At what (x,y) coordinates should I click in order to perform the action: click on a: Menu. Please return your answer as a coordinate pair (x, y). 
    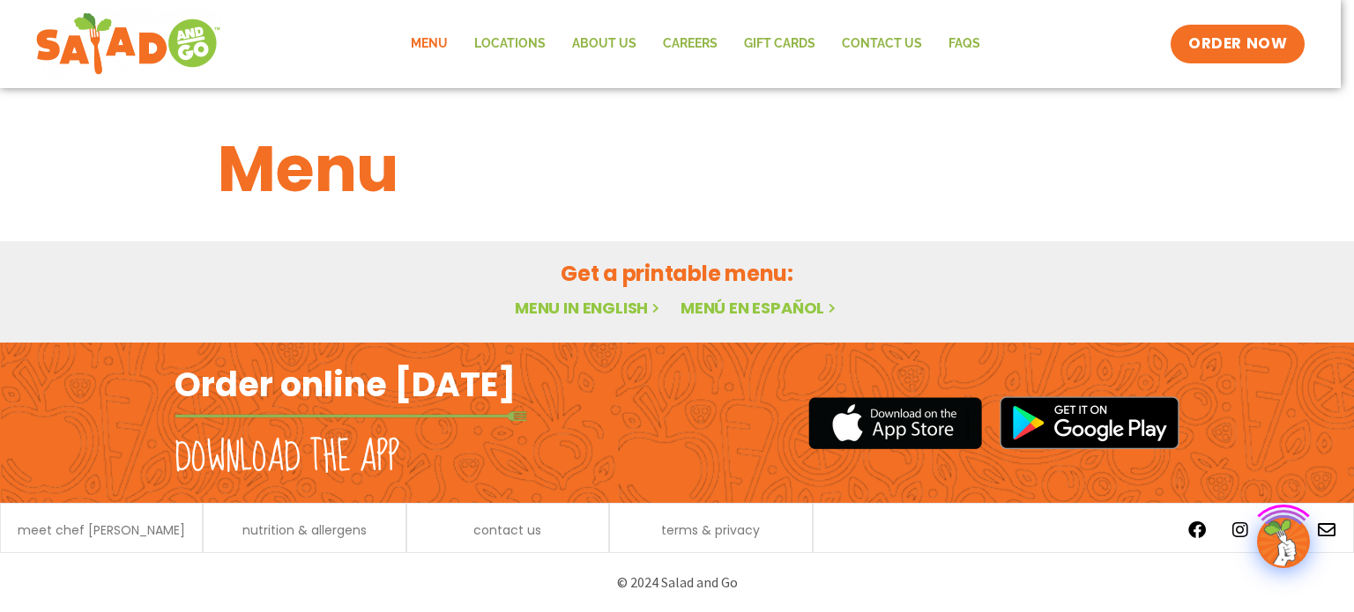
    Looking at the image, I should click on (429, 44).